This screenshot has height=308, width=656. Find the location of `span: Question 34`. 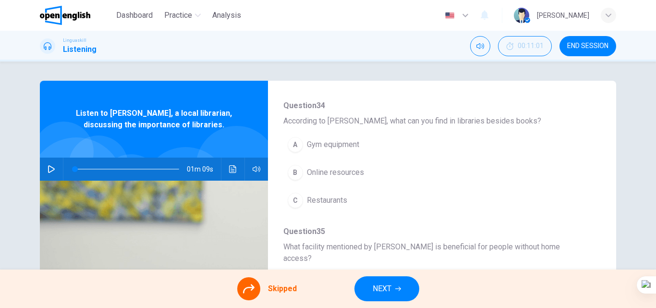

span: Question 34 is located at coordinates (434, 106).